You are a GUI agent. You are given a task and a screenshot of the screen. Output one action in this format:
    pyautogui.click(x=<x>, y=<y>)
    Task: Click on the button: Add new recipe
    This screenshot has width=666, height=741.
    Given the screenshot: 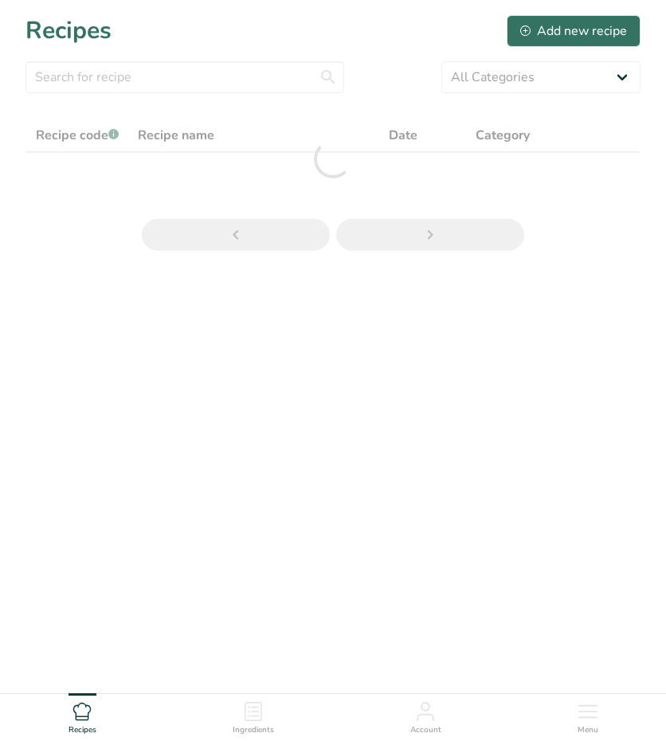 What is the action you would take?
    pyautogui.click(x=573, y=31)
    